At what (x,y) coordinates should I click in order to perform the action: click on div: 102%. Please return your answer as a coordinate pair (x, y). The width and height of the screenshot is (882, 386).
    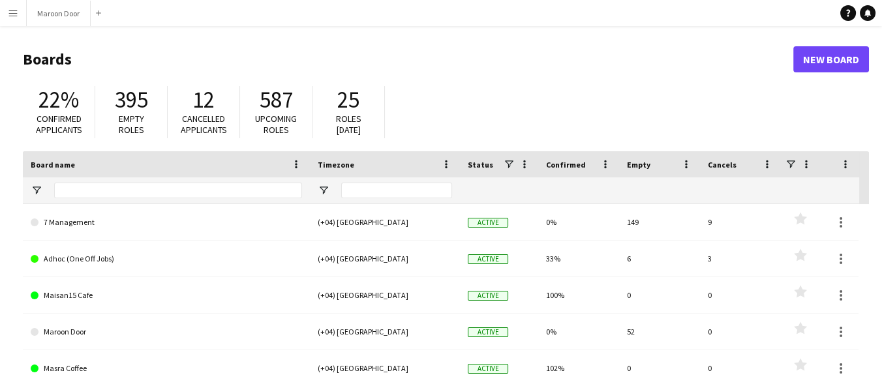
    Looking at the image, I should click on (579, 368).